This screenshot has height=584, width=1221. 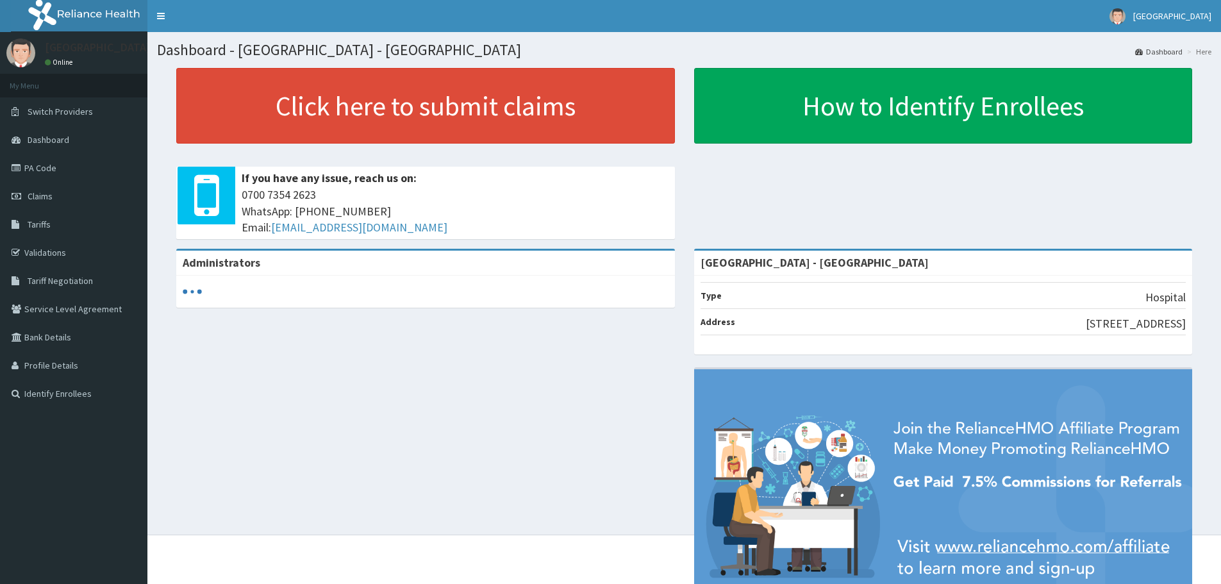 What do you see at coordinates (39, 224) in the screenshot?
I see `span: Tariffs` at bounding box center [39, 224].